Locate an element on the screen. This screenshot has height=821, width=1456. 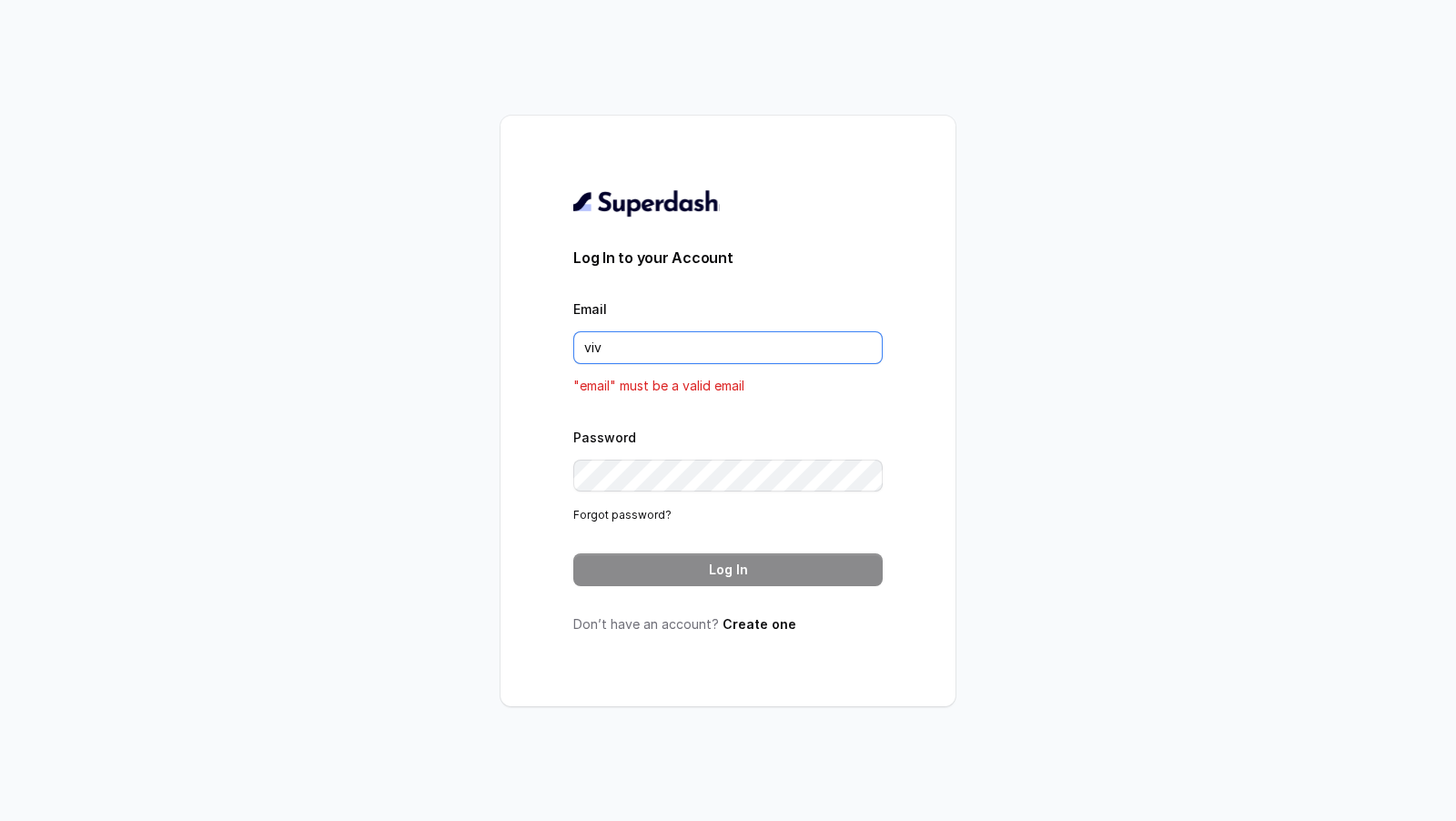
img: light.svg is located at coordinates (646, 203).